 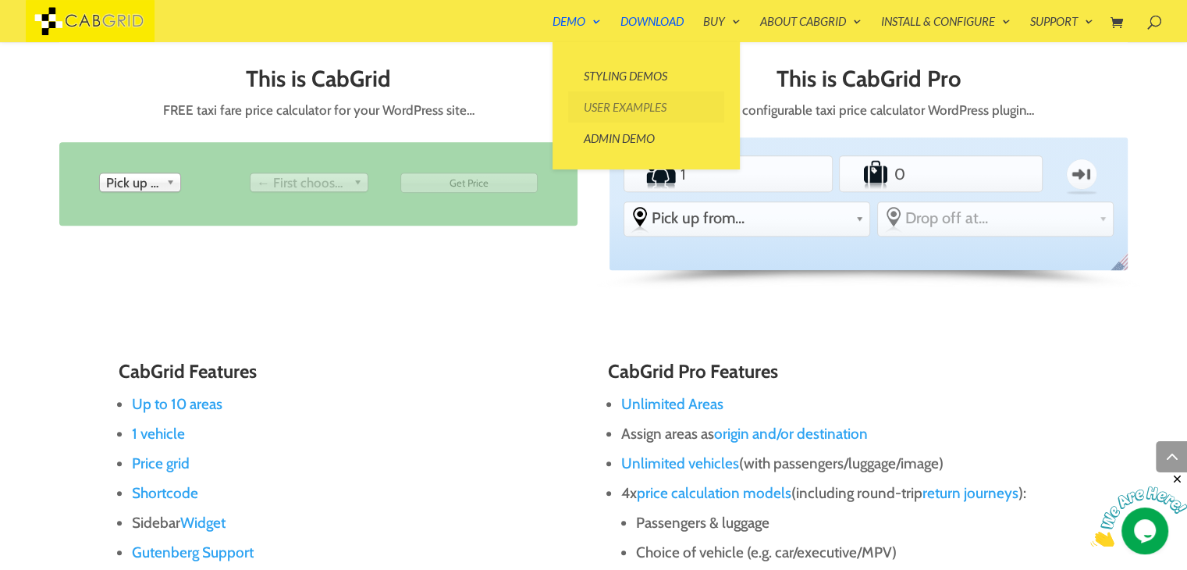 I want to click on a: Unlimited vehicles, so click(x=680, y=463).